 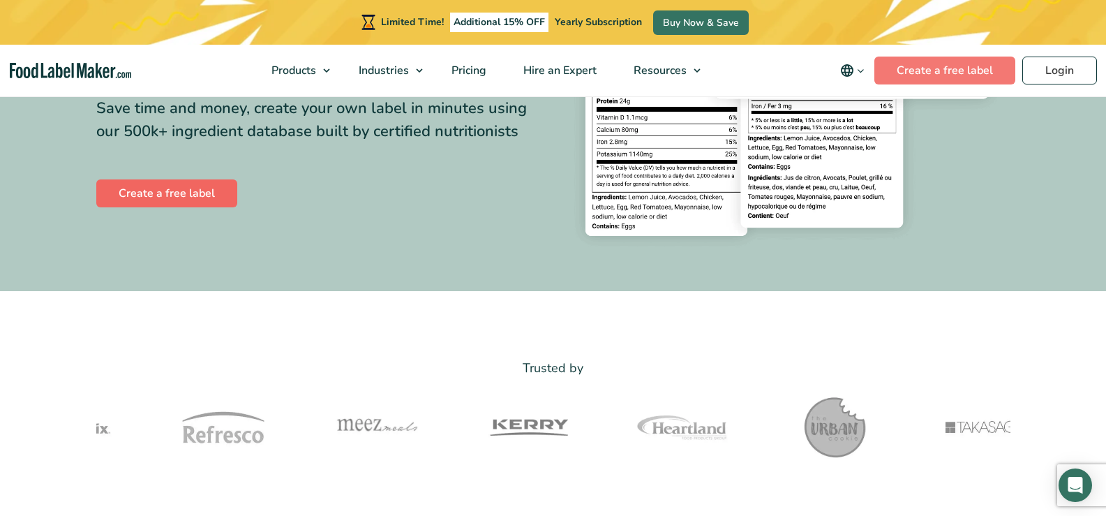 What do you see at coordinates (468, 70) in the screenshot?
I see `a: Pricing` at bounding box center [468, 70].